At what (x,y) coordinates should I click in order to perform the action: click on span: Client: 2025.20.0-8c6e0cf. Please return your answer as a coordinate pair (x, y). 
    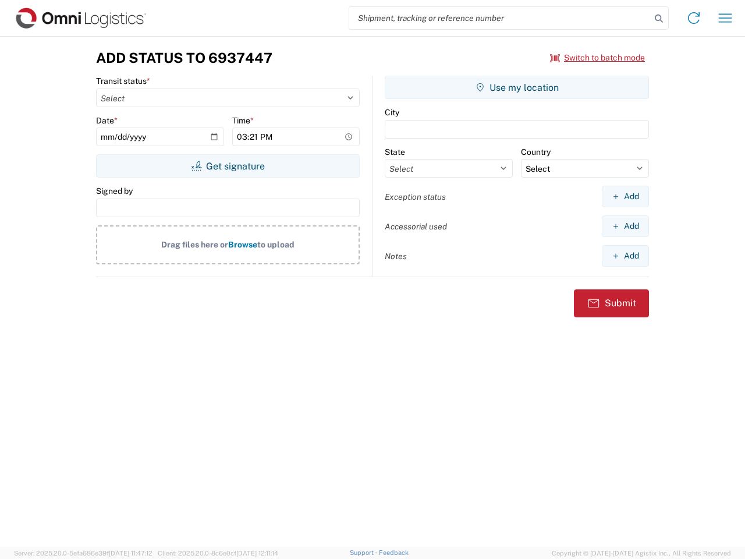
    Looking at the image, I should click on (218, 553).